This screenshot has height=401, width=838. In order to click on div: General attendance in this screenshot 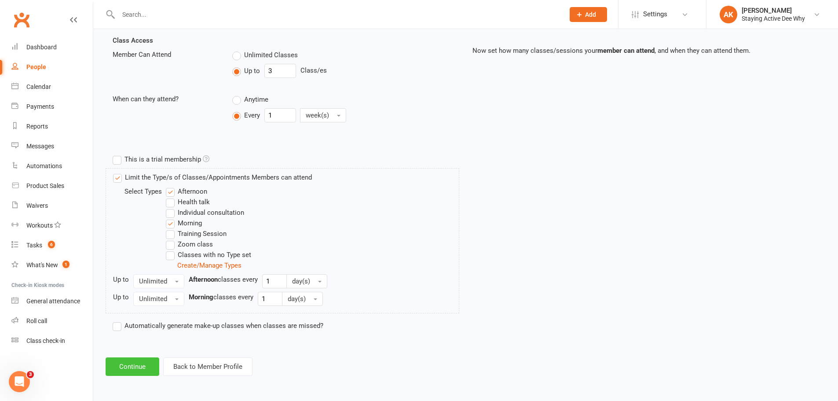, I will do `click(53, 301)`.